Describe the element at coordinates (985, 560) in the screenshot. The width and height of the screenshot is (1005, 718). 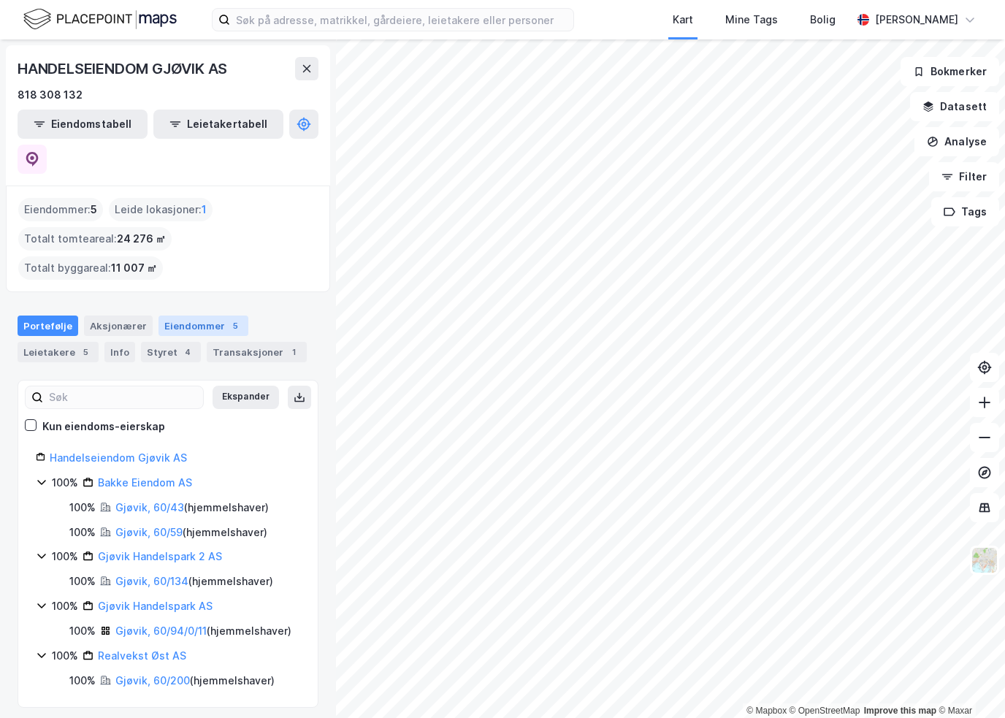
I see `img: Z` at that location.